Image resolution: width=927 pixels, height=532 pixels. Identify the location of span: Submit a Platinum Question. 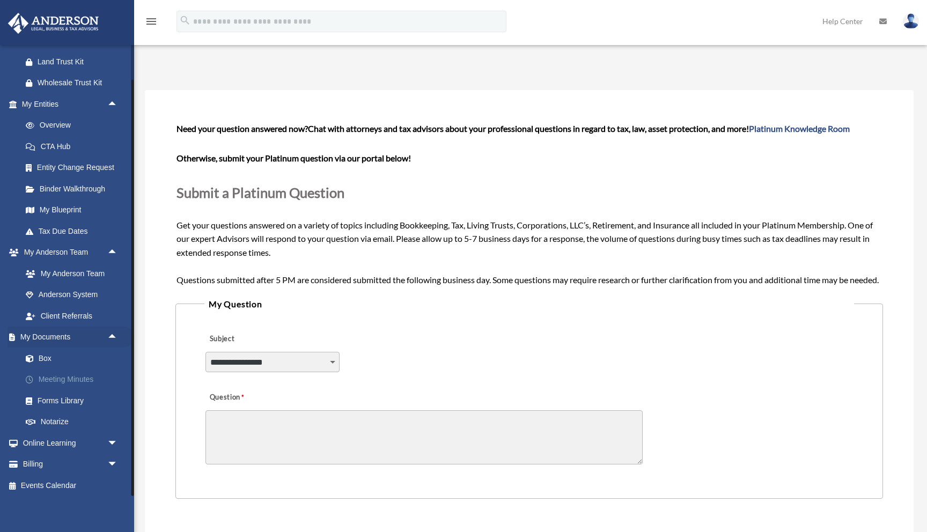
(260, 193).